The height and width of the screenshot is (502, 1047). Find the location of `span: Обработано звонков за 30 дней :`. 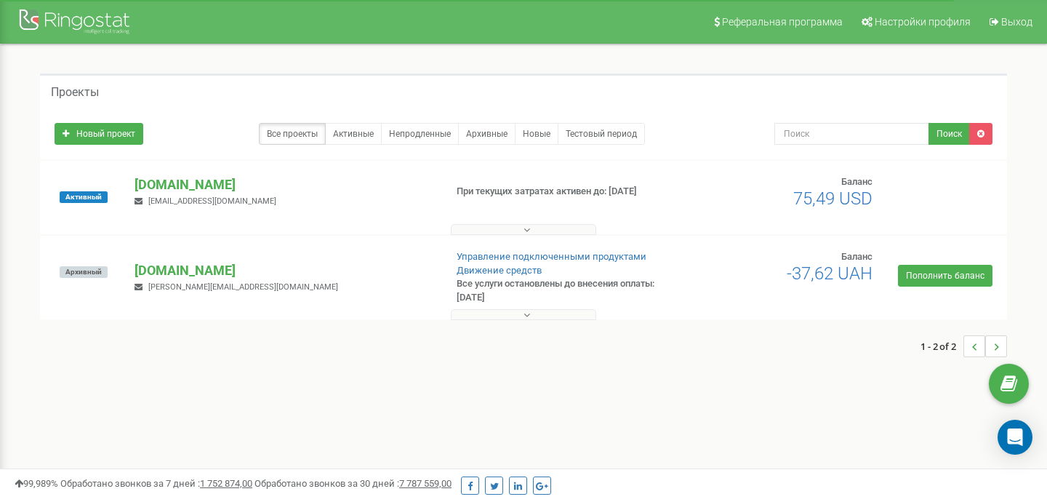

span: Обработано звонков за 30 дней : is located at coordinates (353, 483).